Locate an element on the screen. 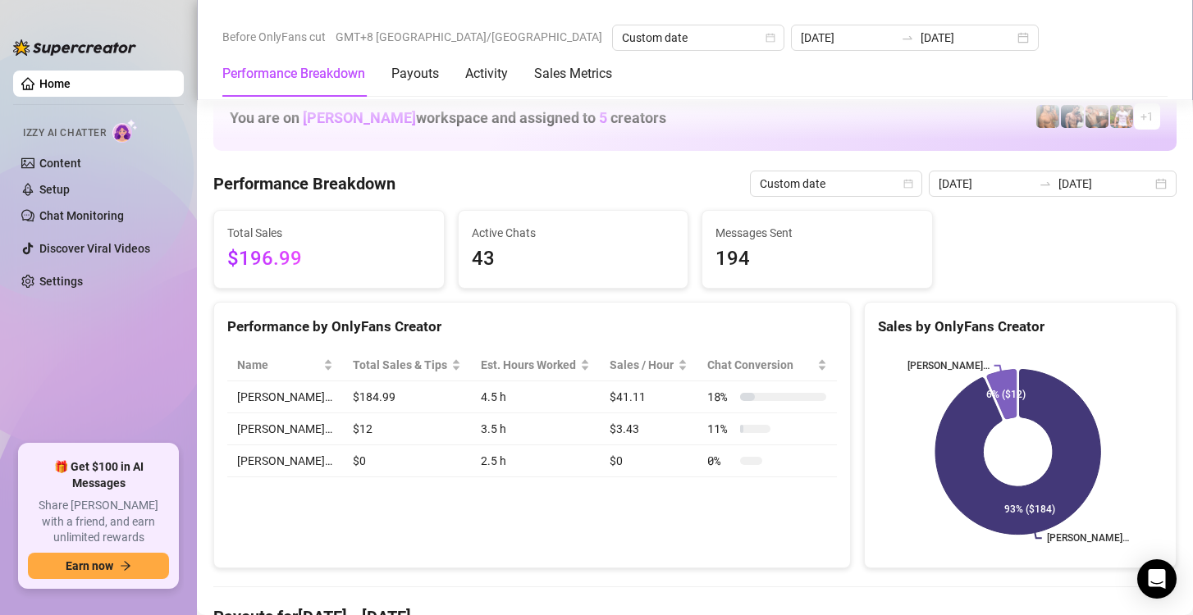 This screenshot has width=1193, height=615. th: Total Sales & Tips is located at coordinates (407, 365).